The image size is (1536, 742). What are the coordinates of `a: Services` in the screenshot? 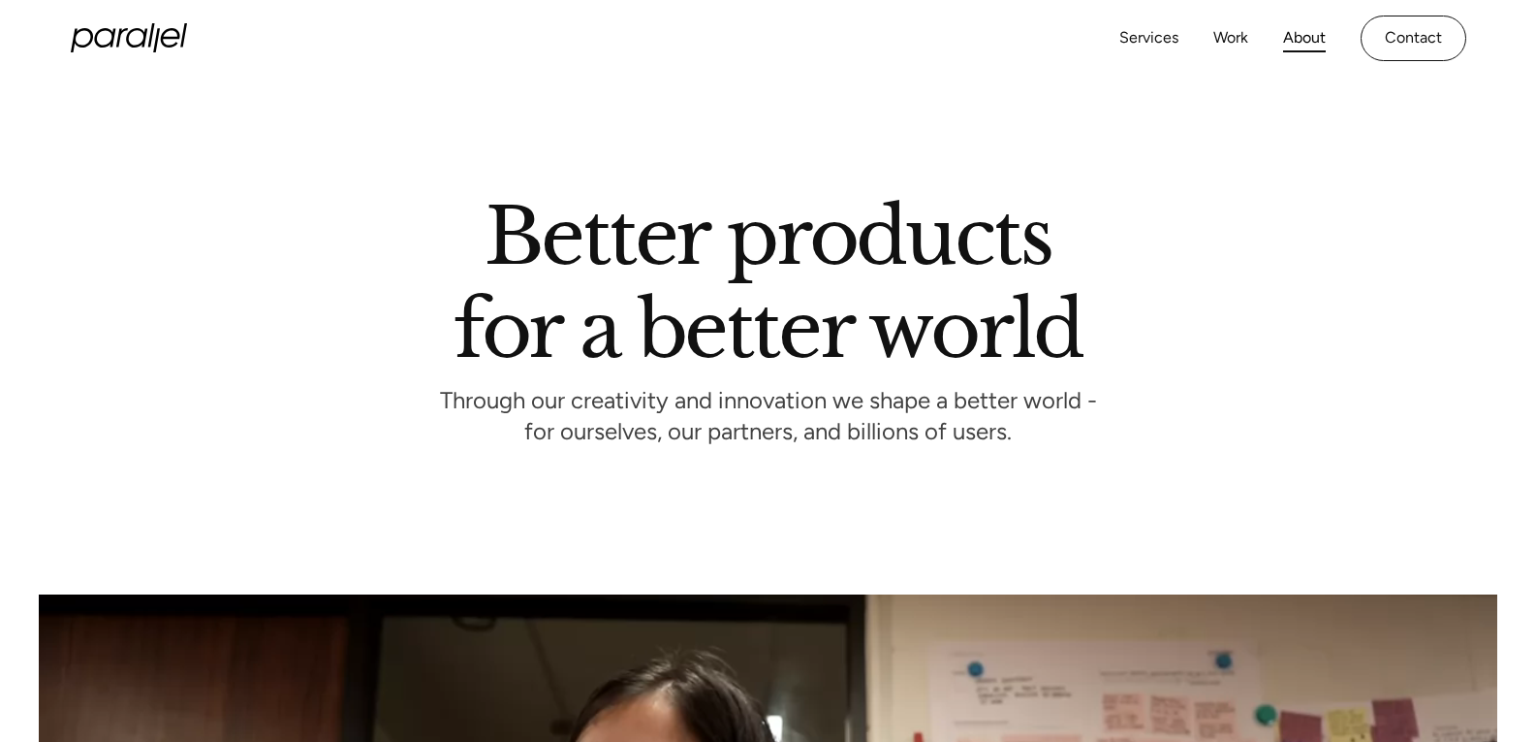 It's located at (1149, 38).